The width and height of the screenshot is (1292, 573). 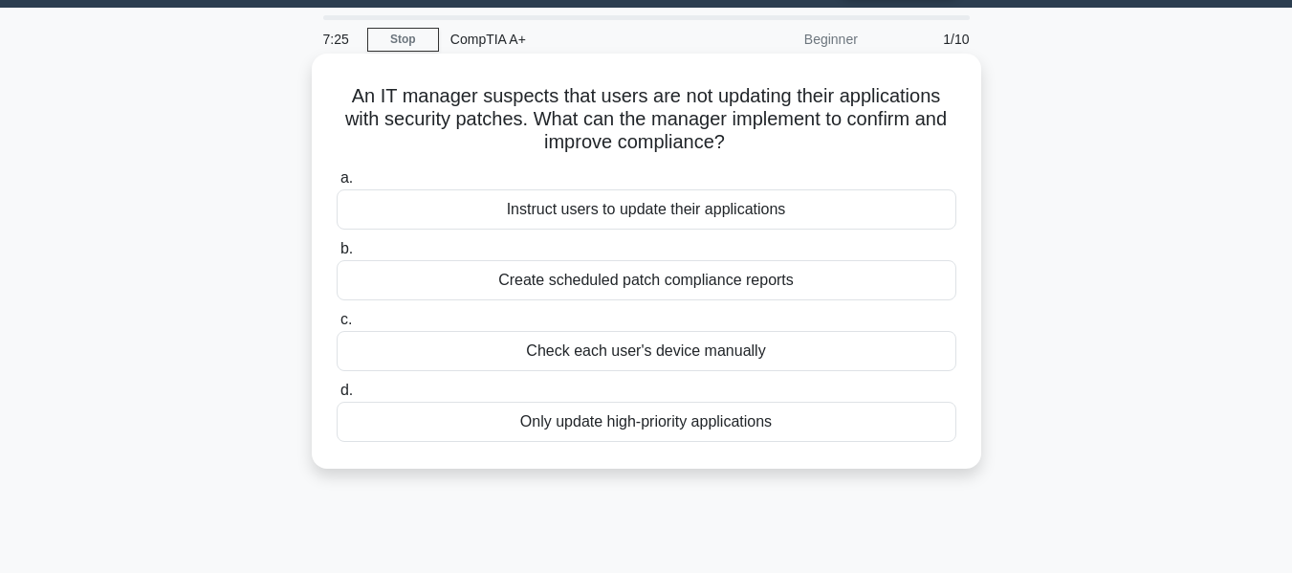 I want to click on span: d., so click(x=346, y=389).